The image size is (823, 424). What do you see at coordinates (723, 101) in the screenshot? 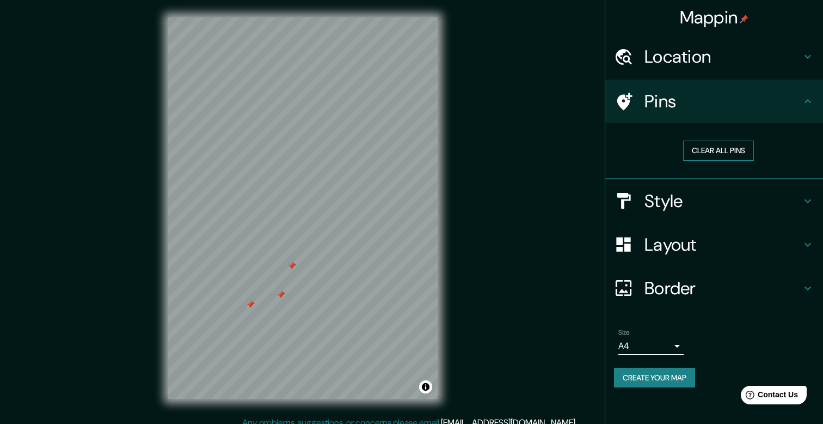
I see `h4: Pins` at bounding box center [723, 101].